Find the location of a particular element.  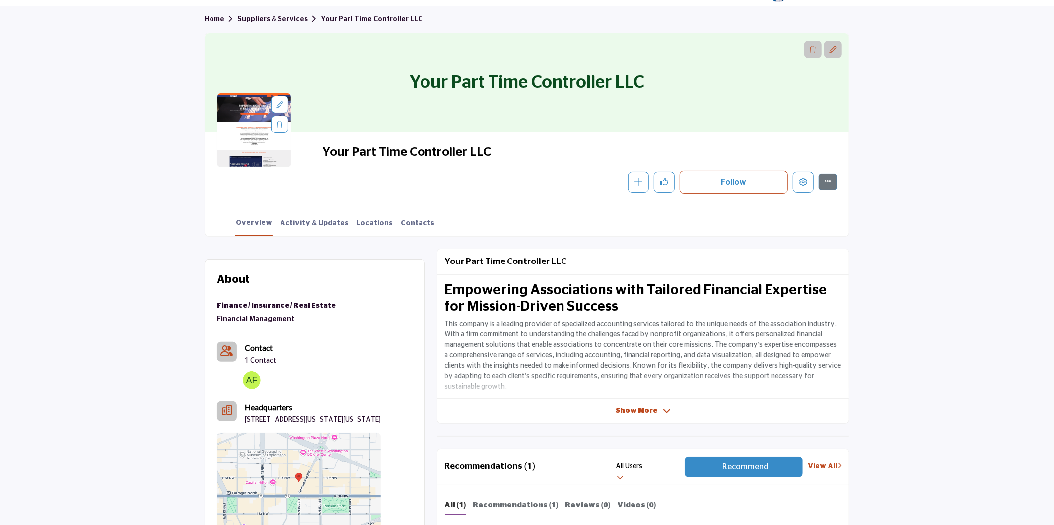

button: Contact-Employee Icon is located at coordinates (227, 352).